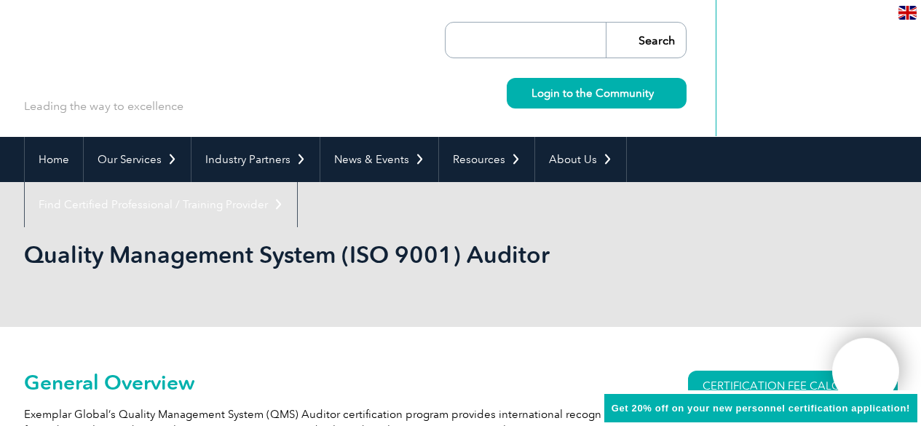  I want to click on img: svg+xml;nitro-empty-id=MzcxOjIyMw==-1;base64,PHN2ZyB2aWV3Qm94PSIwIDAgMTEgMTEiIHdpZHRoPSIxMSIgaGVp..., so click(657, 92).